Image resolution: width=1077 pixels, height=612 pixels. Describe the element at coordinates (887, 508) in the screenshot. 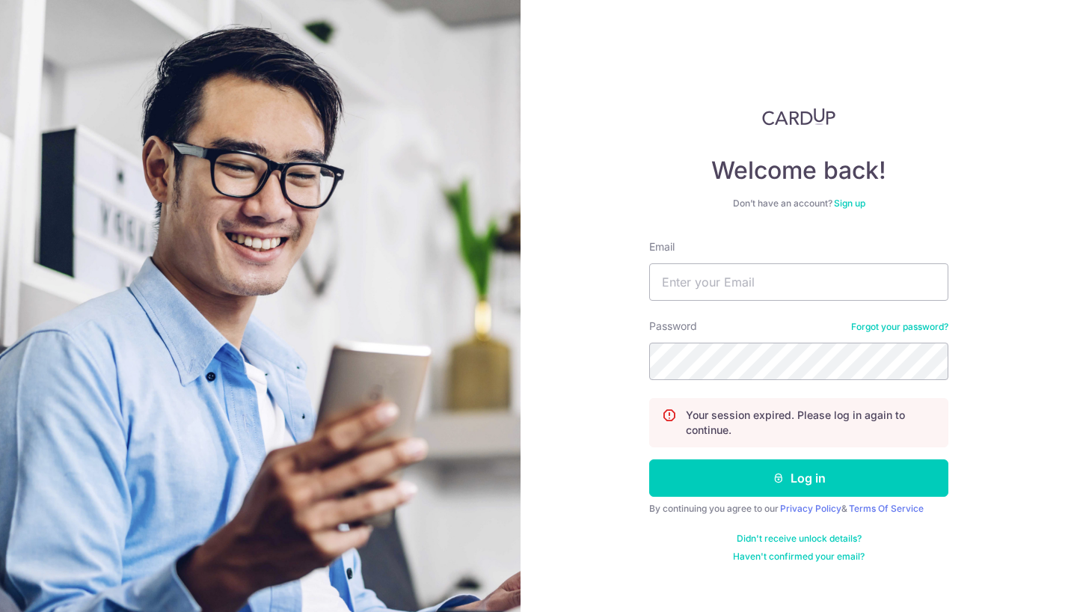

I see `a: Terms Of Service` at that location.